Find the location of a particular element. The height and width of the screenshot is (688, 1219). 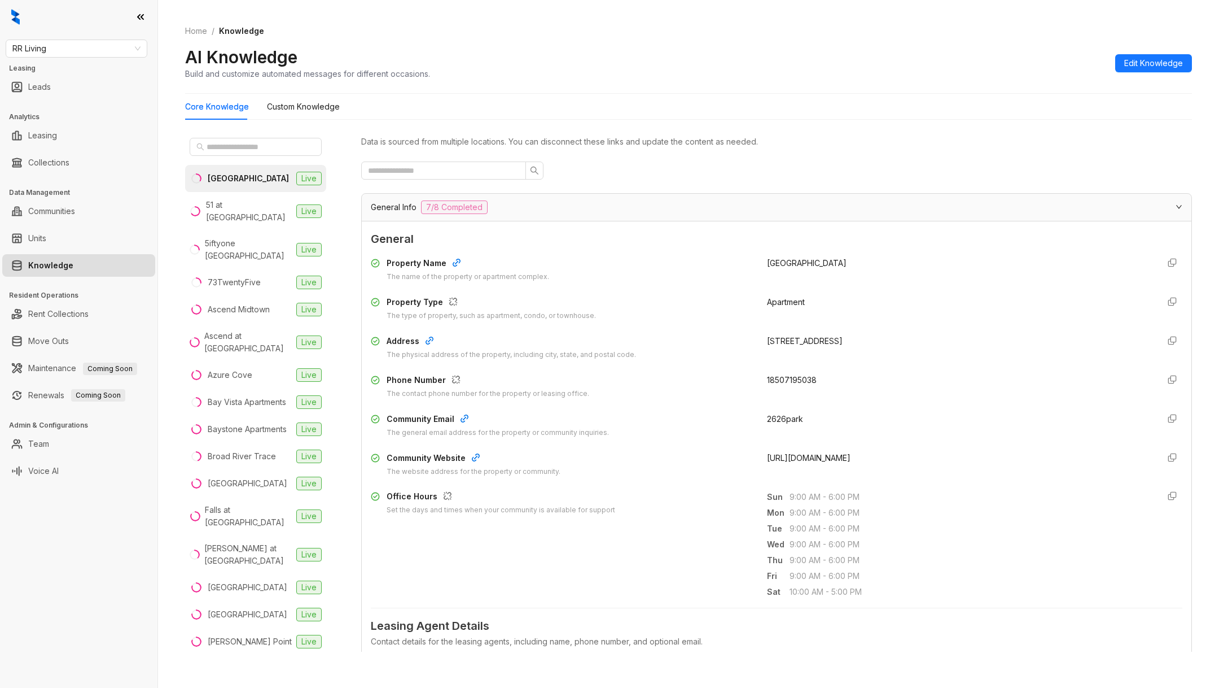

div: Broad River Trace is located at coordinates (242, 456).